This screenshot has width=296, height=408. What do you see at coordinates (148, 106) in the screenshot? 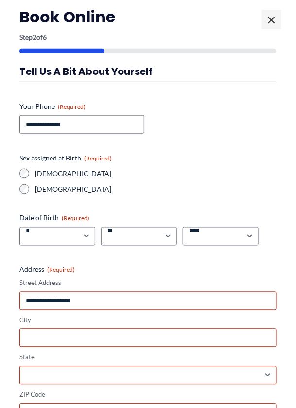
I see `label: Your Phone` at bounding box center [148, 106].